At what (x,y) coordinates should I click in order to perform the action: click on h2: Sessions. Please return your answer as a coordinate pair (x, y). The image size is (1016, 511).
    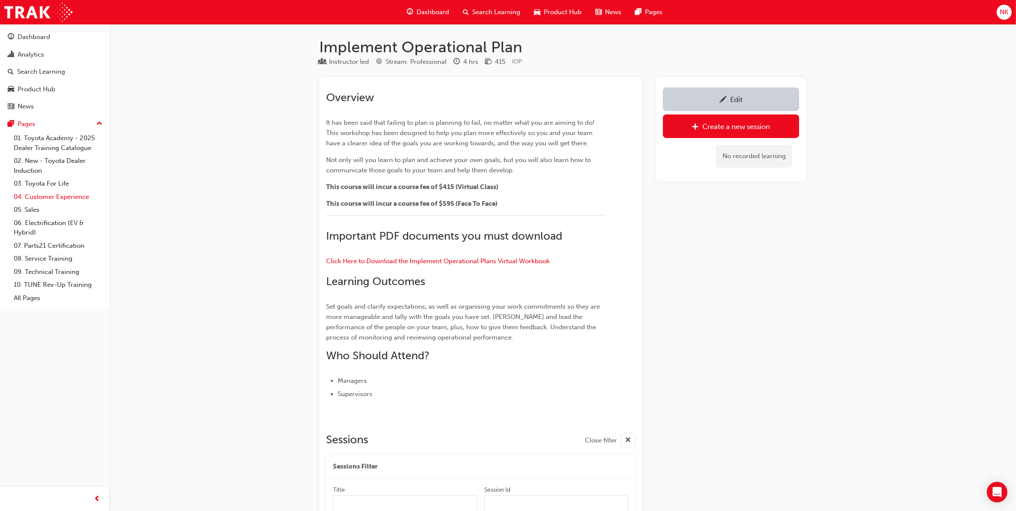
    Looking at the image, I should click on (347, 440).